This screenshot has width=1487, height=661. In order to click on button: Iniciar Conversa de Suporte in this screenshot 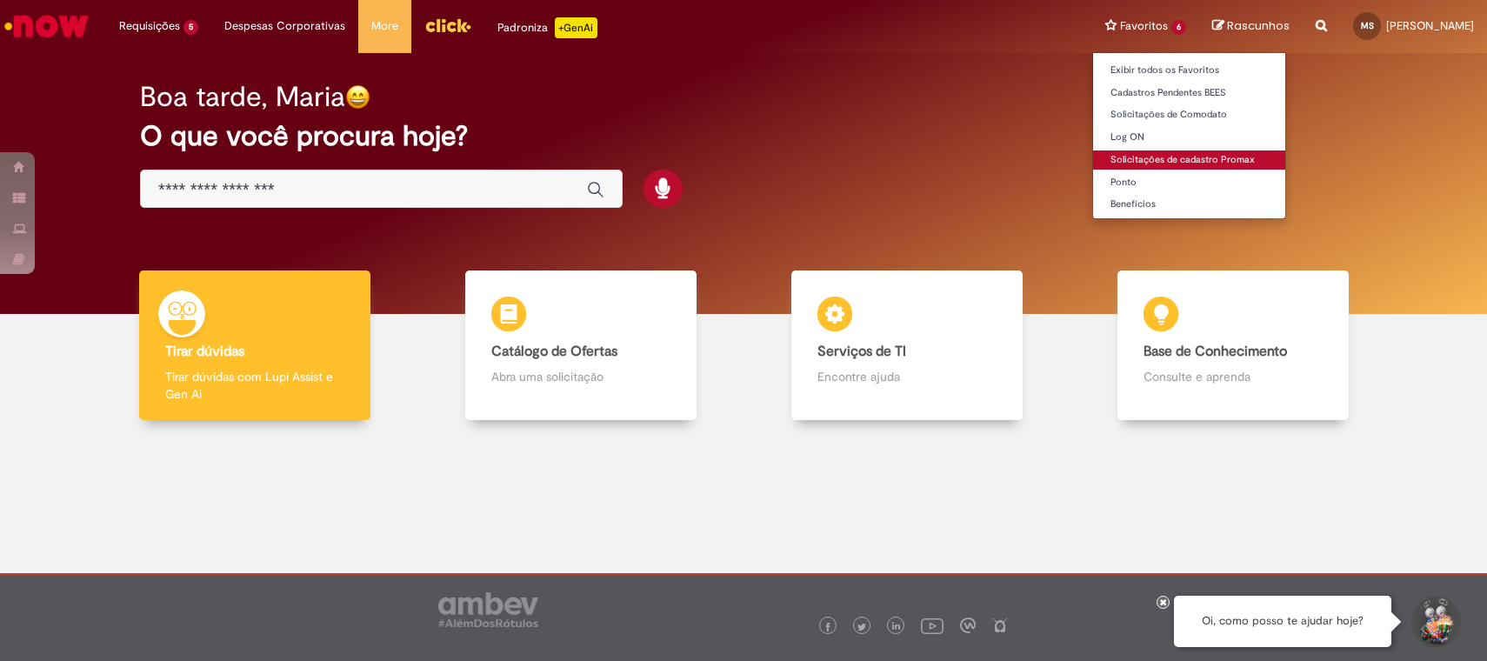, I will do `click(1435, 622)`.